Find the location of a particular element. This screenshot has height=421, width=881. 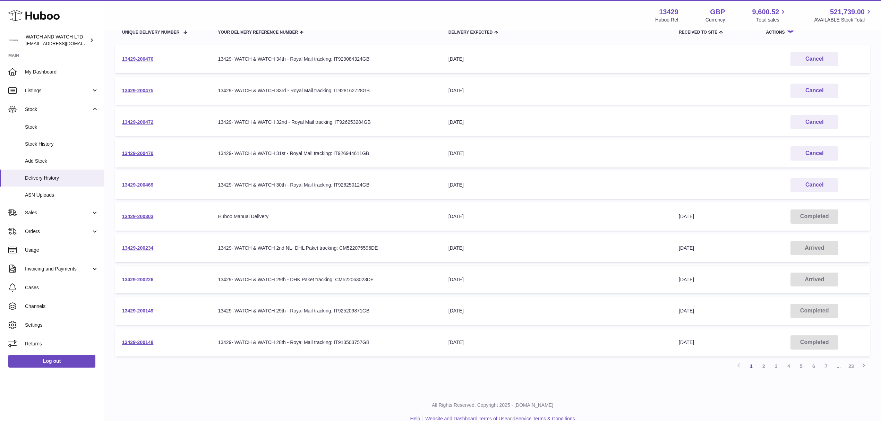

div: 13429- WATCH & WATCH 28th - Royal Mail tracking: IT913503757GB is located at coordinates (326, 342).